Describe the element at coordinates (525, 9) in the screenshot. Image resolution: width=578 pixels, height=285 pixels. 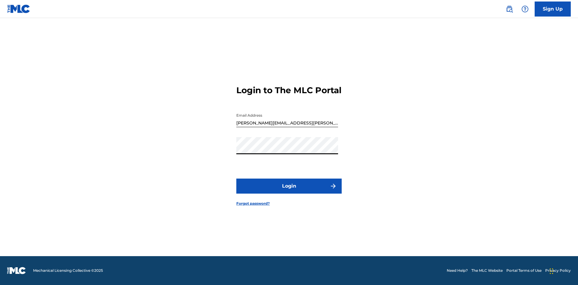
I see `img: help` at that location.